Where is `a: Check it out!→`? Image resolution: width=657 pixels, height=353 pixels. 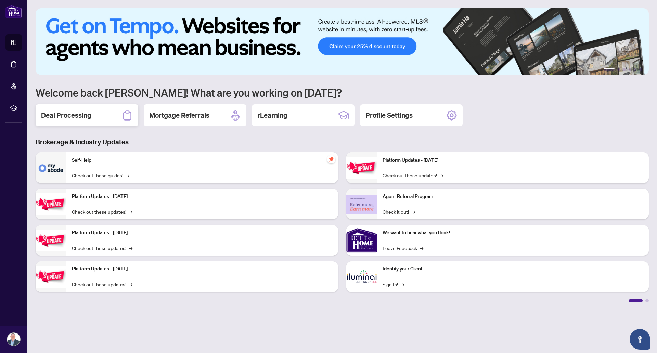
a: Check it out!→ is located at coordinates (399, 211).